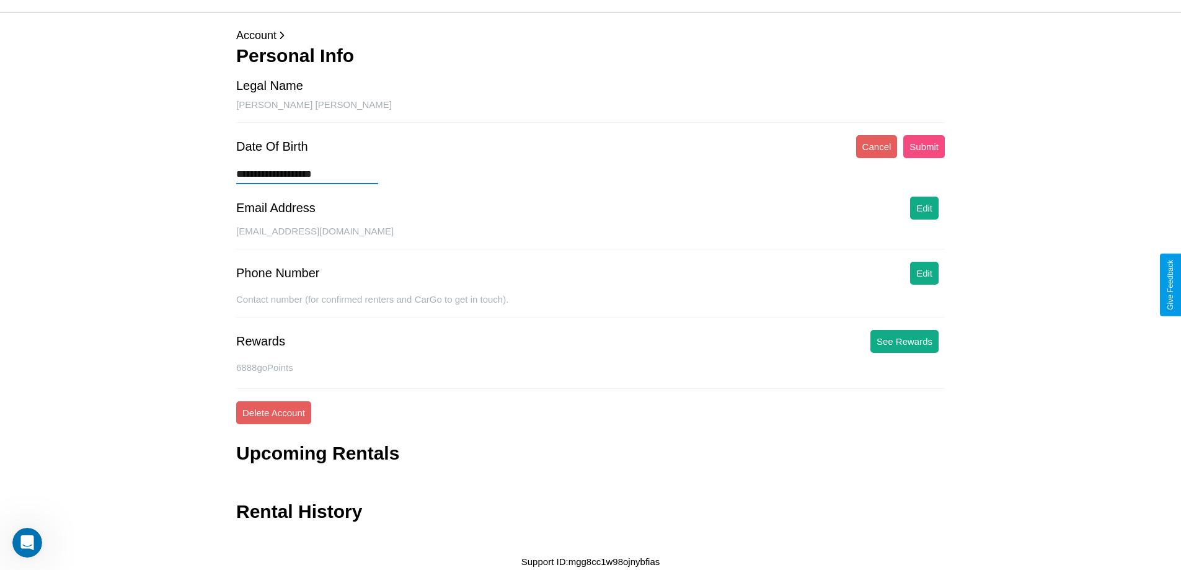 This screenshot has width=1181, height=570. Describe the element at coordinates (877, 146) in the screenshot. I see `button: Cancel` at that location.